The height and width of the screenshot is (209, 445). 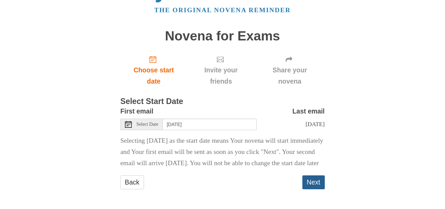 What do you see at coordinates (137, 111) in the screenshot?
I see `label: First email` at bounding box center [137, 111].